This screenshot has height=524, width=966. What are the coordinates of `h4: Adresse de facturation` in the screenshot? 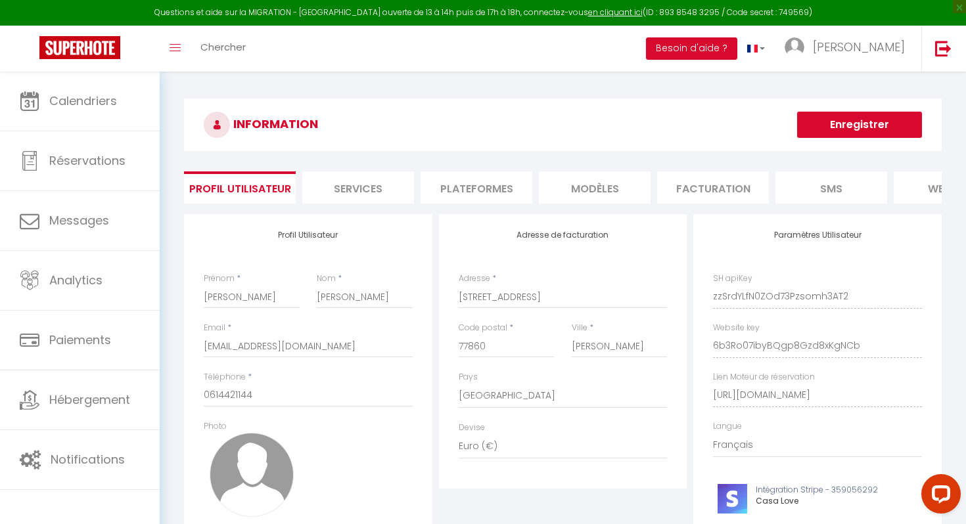 It's located at (563, 235).